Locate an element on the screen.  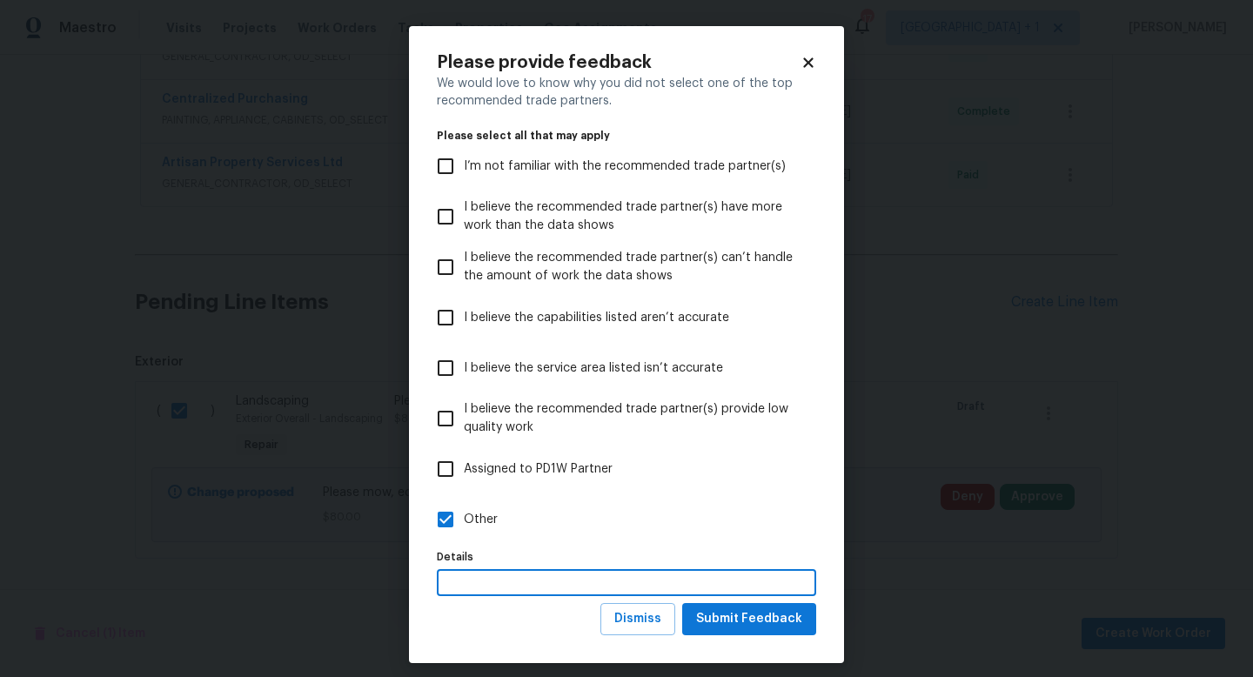
legend: Please select all that may apply is located at coordinates (627, 136).